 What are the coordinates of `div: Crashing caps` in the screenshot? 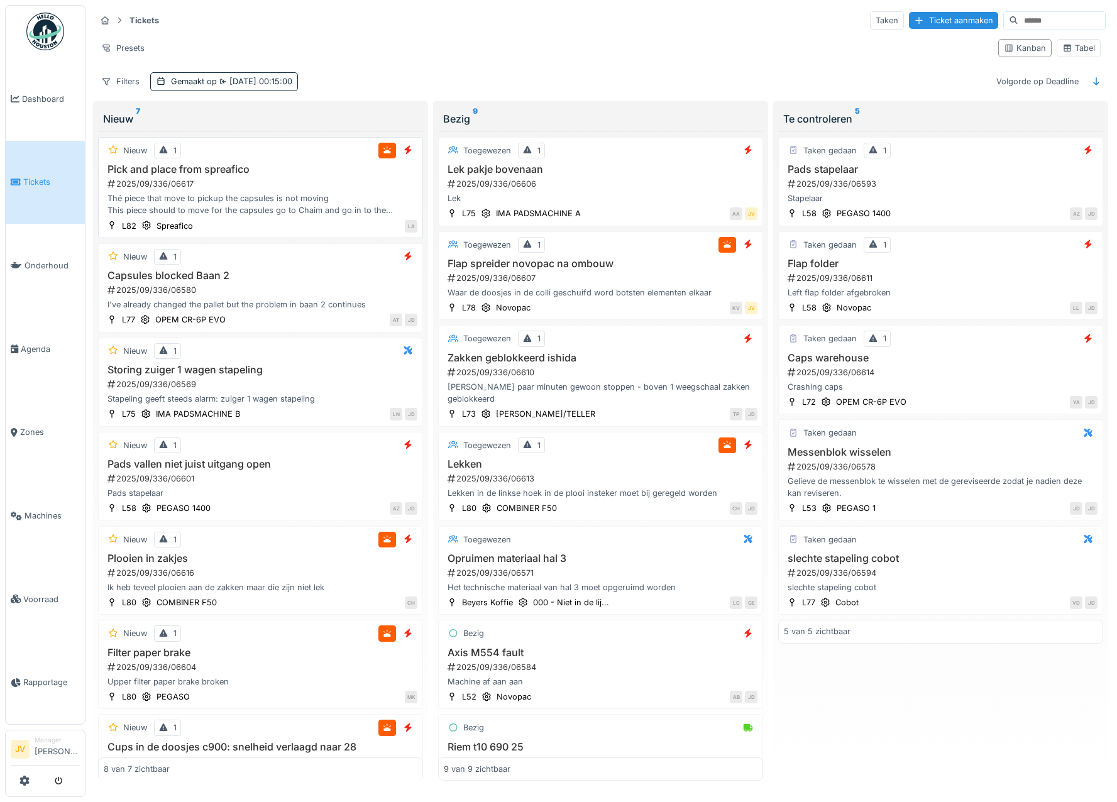 It's located at (940, 386).